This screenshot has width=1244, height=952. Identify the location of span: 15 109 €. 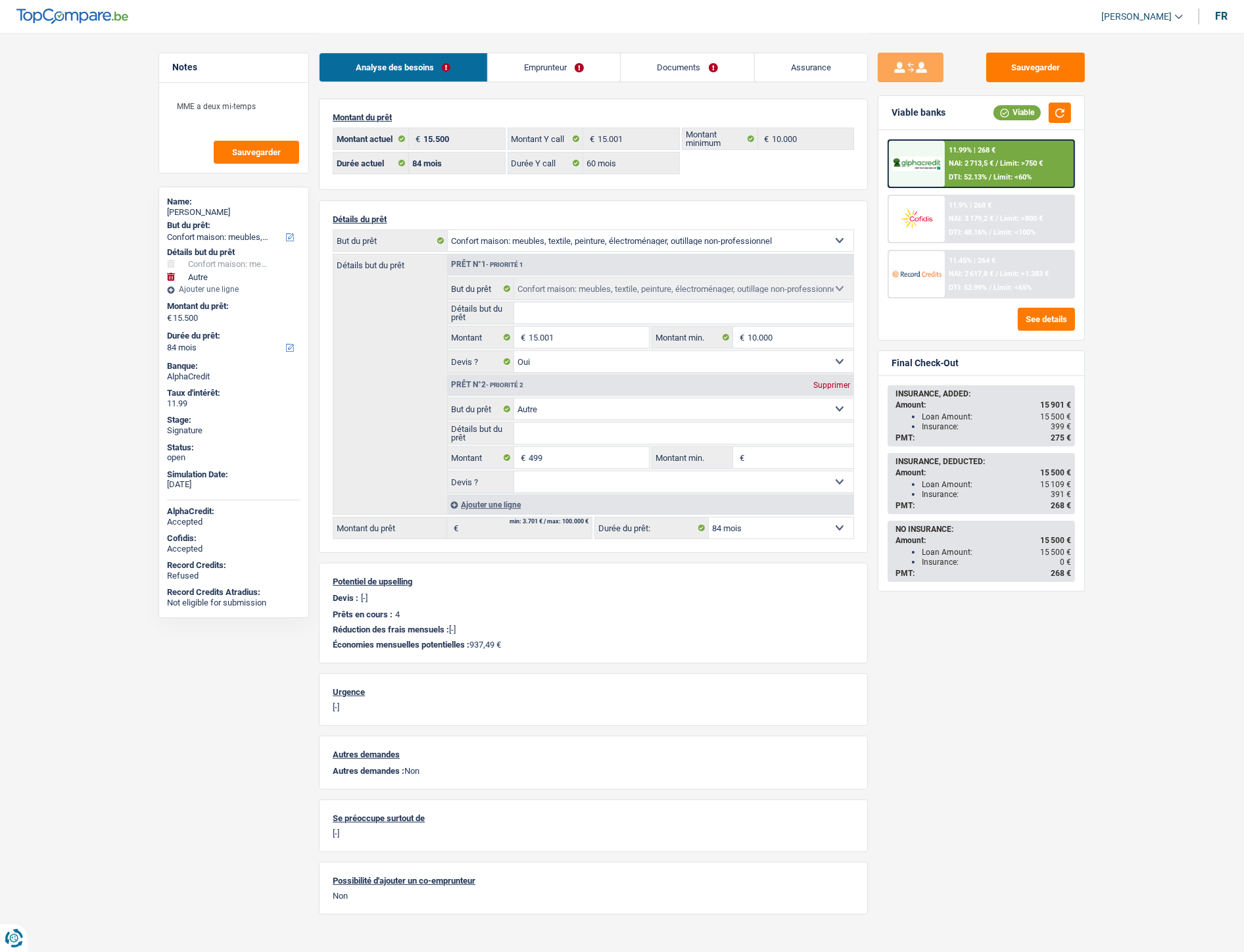
(1055, 485).